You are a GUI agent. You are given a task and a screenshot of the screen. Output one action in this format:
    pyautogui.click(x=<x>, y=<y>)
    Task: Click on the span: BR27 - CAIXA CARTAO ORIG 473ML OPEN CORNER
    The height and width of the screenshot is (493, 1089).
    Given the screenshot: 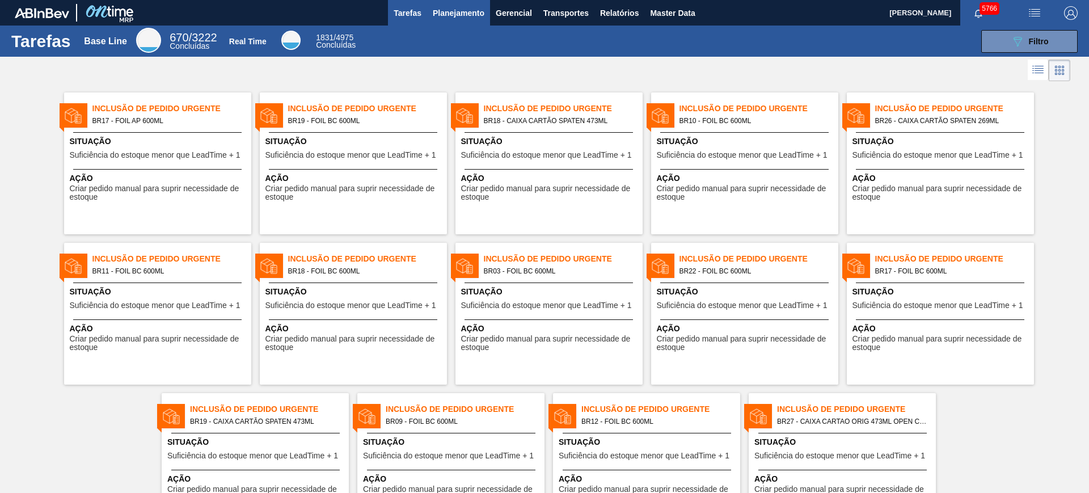 What is the action you would take?
    pyautogui.click(x=852, y=421)
    